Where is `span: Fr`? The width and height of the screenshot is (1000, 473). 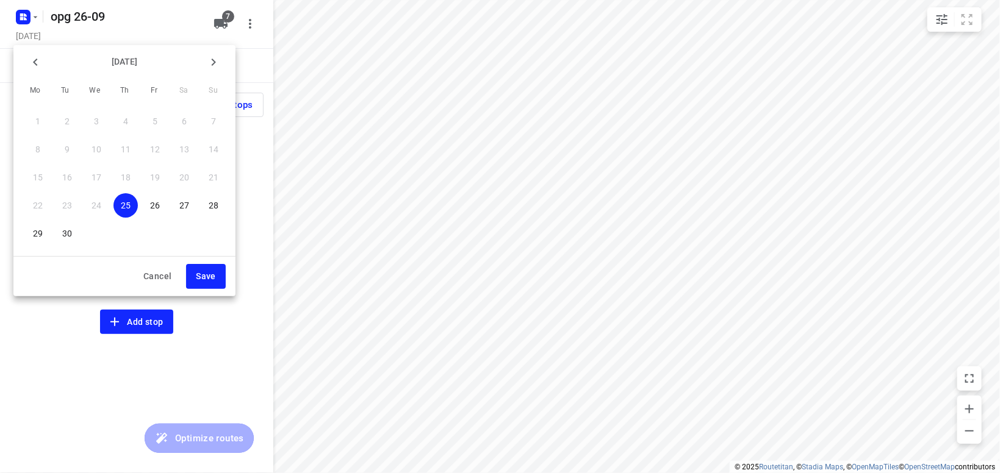 span: Fr is located at coordinates (154, 91).